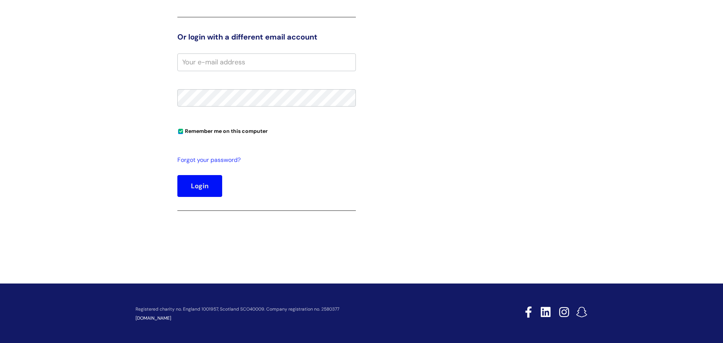 The image size is (723, 343). I want to click on a: Forgot your password?, so click(265, 160).